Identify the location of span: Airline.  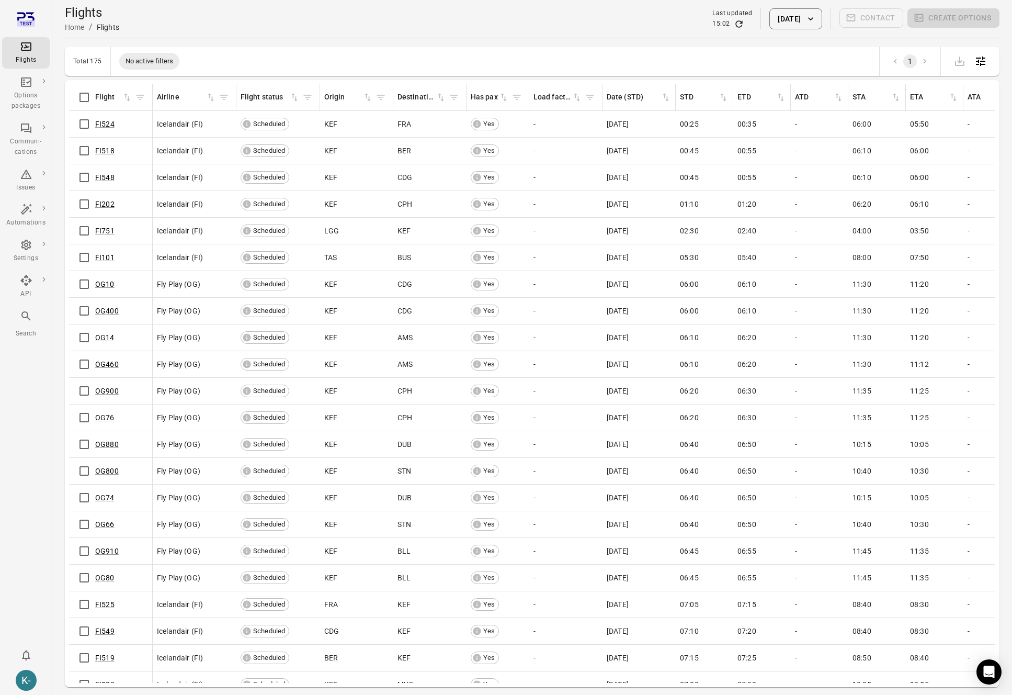
(186, 97).